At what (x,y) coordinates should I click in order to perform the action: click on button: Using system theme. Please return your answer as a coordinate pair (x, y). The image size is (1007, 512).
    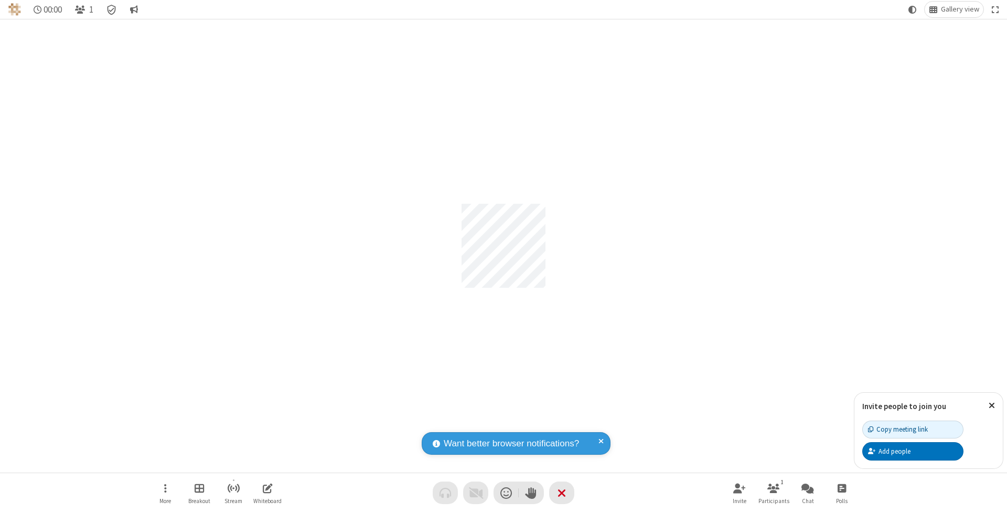
    Looking at the image, I should click on (913, 9).